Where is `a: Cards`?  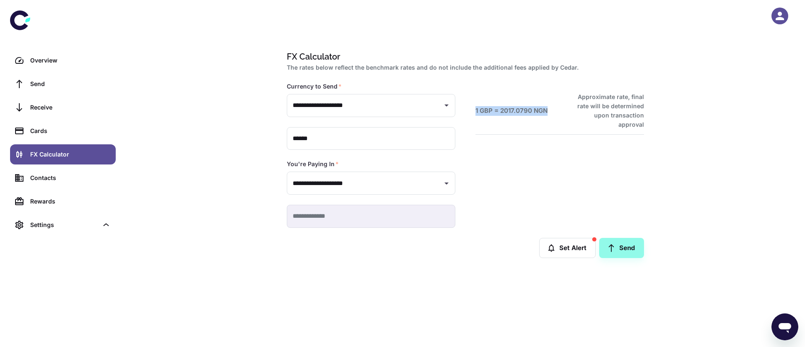 a: Cards is located at coordinates (63, 131).